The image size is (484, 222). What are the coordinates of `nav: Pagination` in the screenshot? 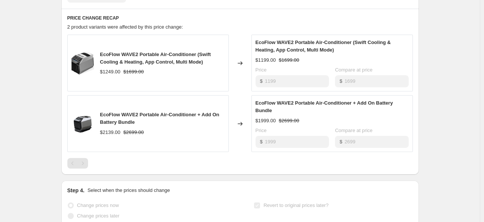 It's located at (77, 163).